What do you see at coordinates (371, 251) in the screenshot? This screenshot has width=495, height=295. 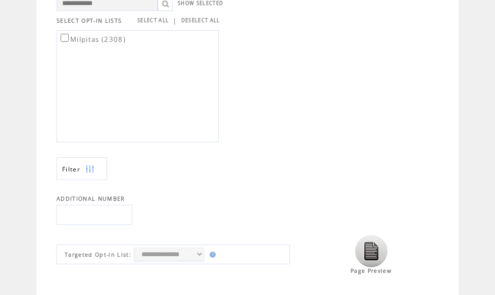 I see `img: Click to view the page preview` at bounding box center [371, 251].